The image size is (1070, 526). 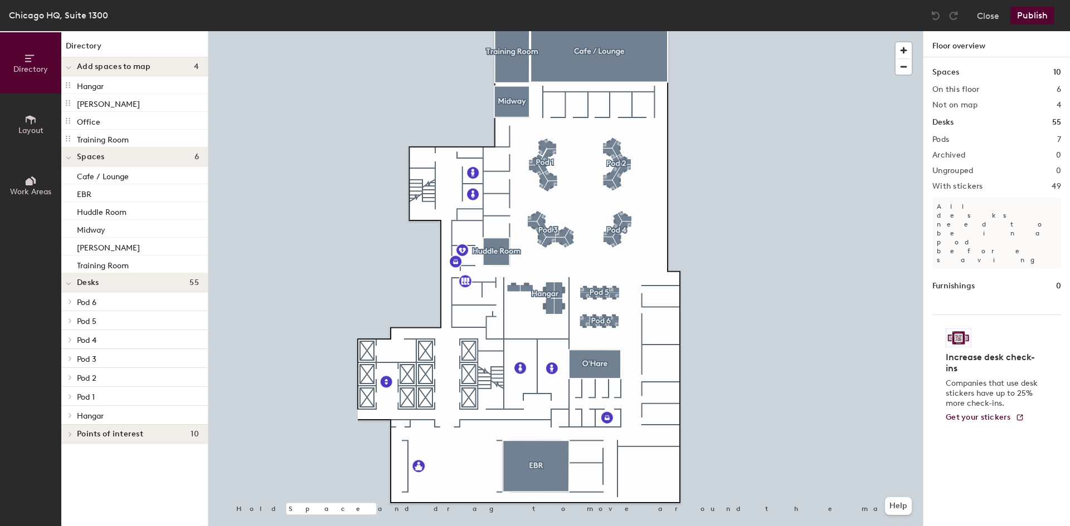 What do you see at coordinates (940, 140) in the screenshot?
I see `h2: Pods` at bounding box center [940, 140].